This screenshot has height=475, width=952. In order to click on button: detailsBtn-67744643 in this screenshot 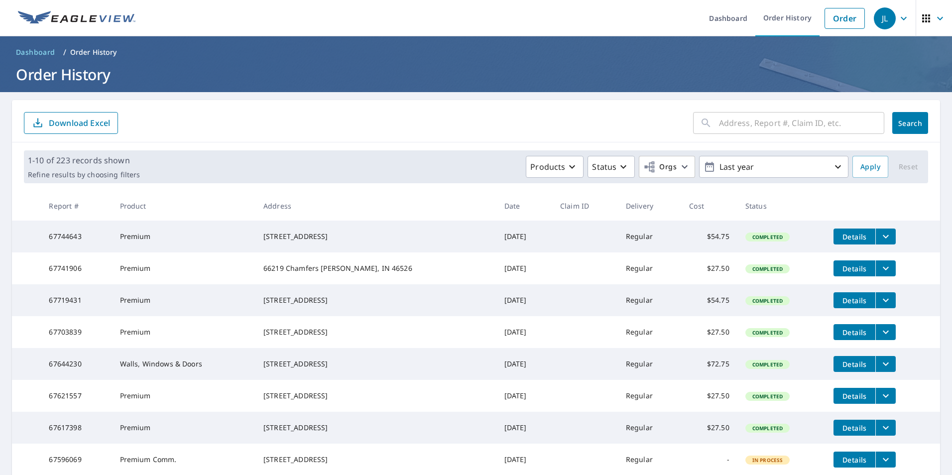, I will do `click(855, 237)`.